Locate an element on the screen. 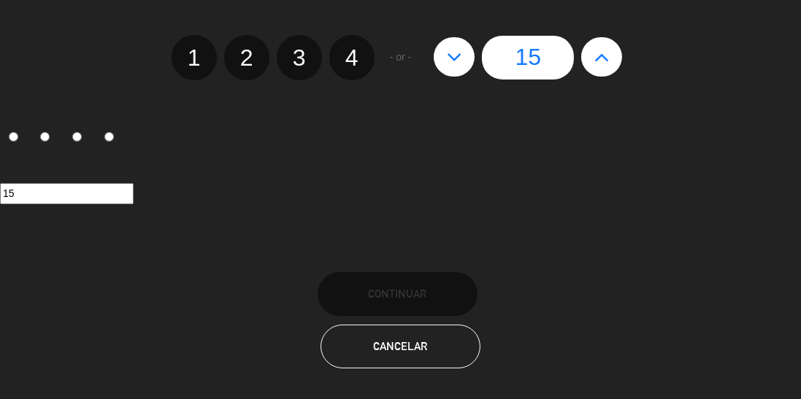  input: 1 is located at coordinates (13, 137).